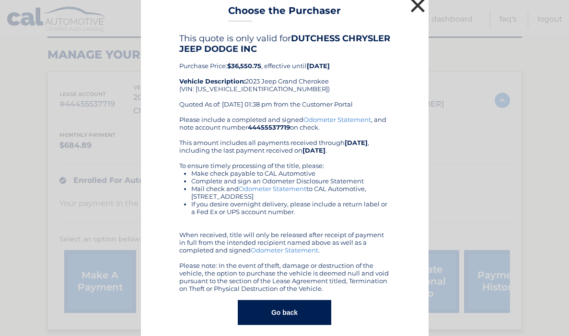 The image size is (569, 336). I want to click on li: If you desire overnight delivery, please include a return label or a Fed Ex or UPS account number., so click(291, 208).